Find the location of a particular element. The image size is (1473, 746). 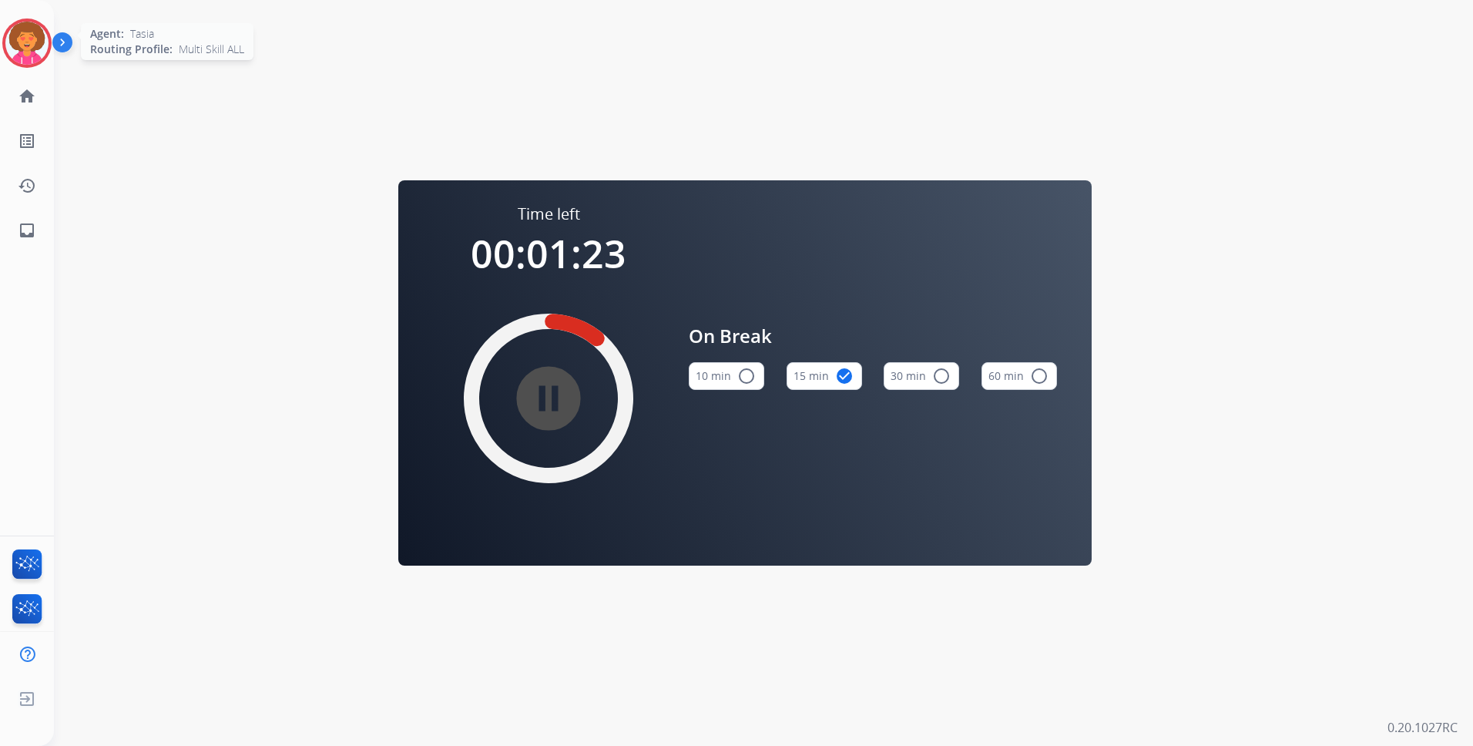

mat-icon: inbox is located at coordinates (27, 230).